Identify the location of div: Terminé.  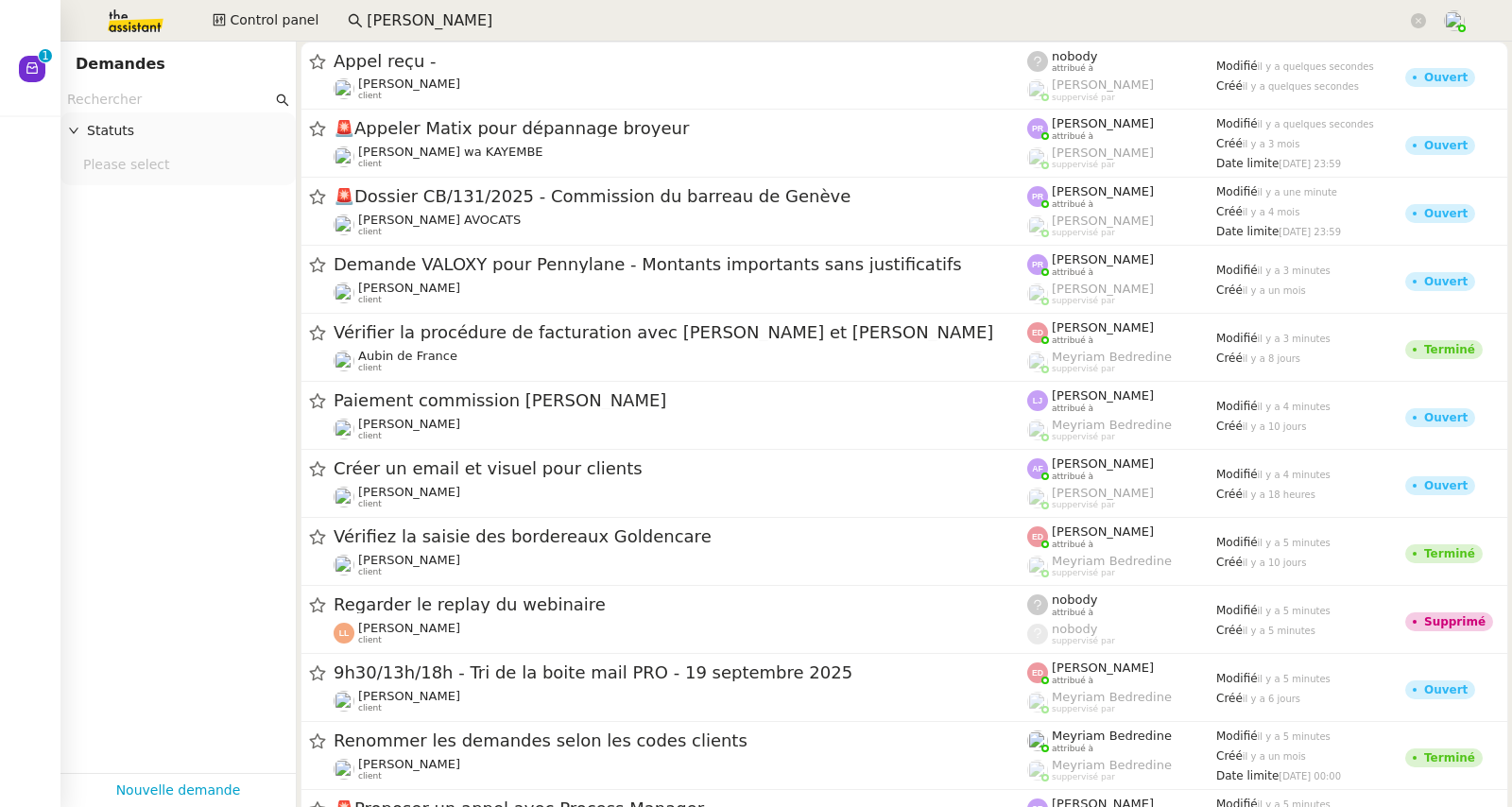
(1449, 349).